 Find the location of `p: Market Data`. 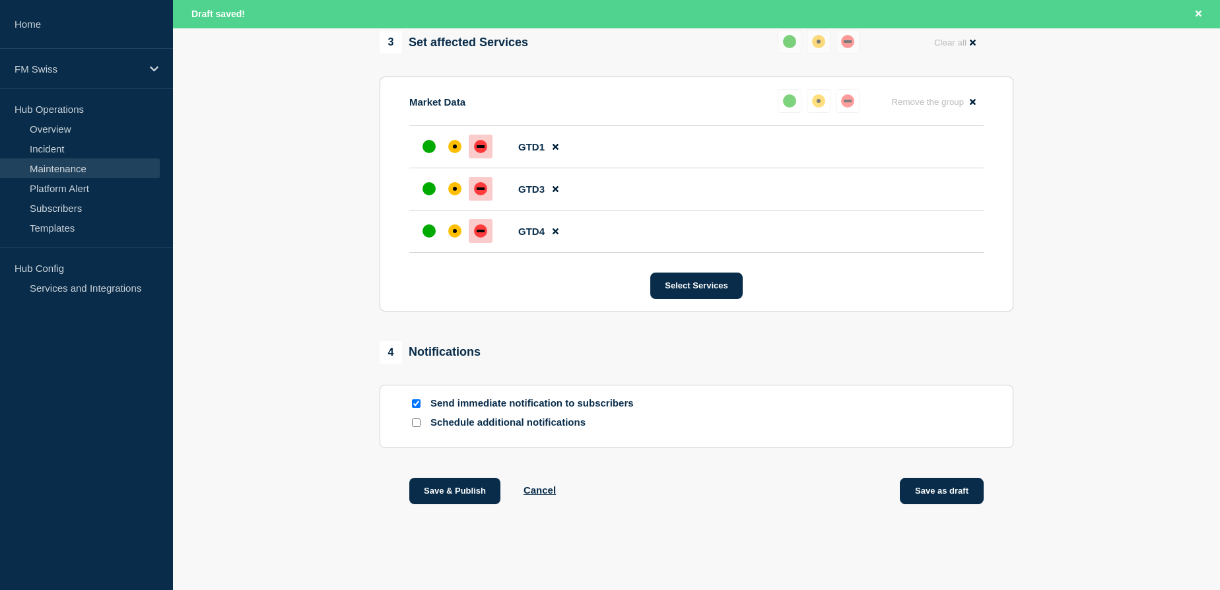

p: Market Data is located at coordinates (437, 102).